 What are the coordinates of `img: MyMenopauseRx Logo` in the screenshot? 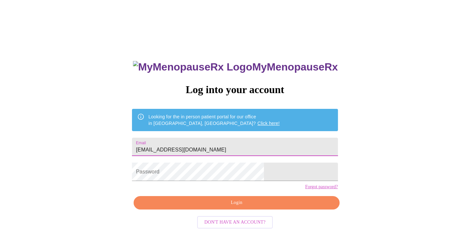 It's located at (192, 67).